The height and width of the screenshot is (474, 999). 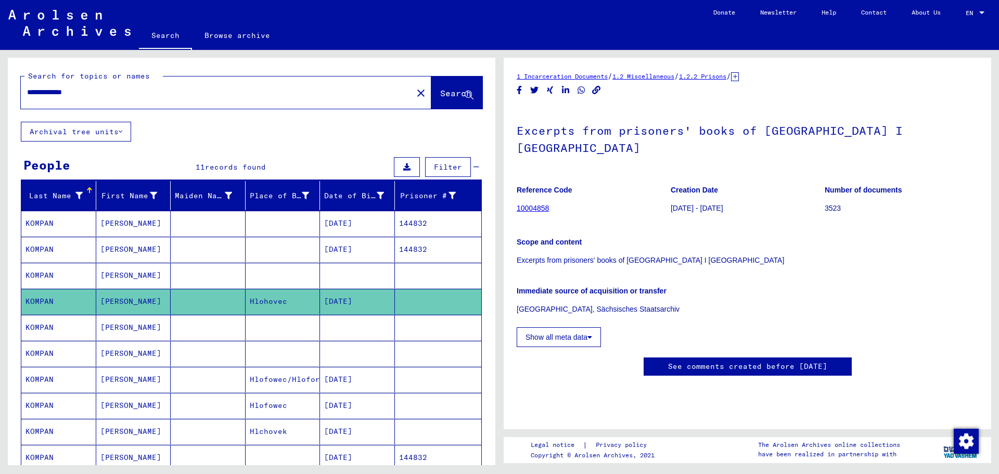 I want to click on mat-header-cell: First Name, so click(x=134, y=196).